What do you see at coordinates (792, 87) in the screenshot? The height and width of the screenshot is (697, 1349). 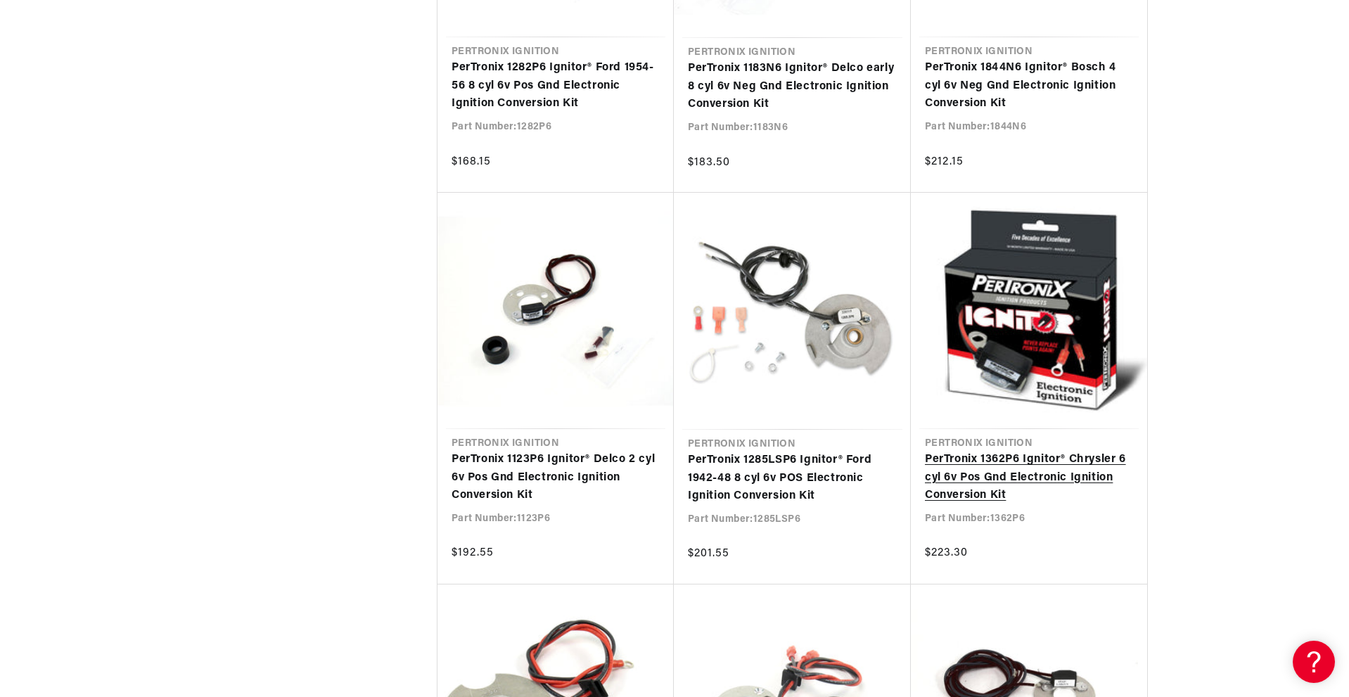 I see `a: PerTronix 1183N6 Ignitor® Delco early 8 cyl 6v Neg Gnd Electronic Ignition Conversion Kit` at bounding box center [792, 87].